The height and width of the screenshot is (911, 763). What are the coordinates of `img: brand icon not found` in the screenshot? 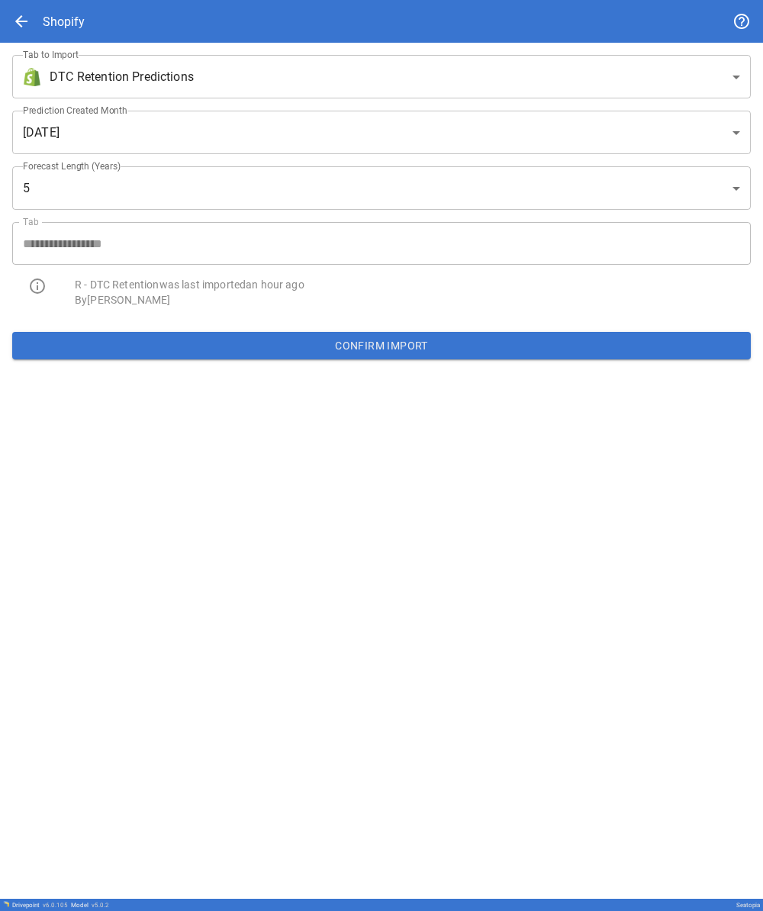 It's located at (32, 77).